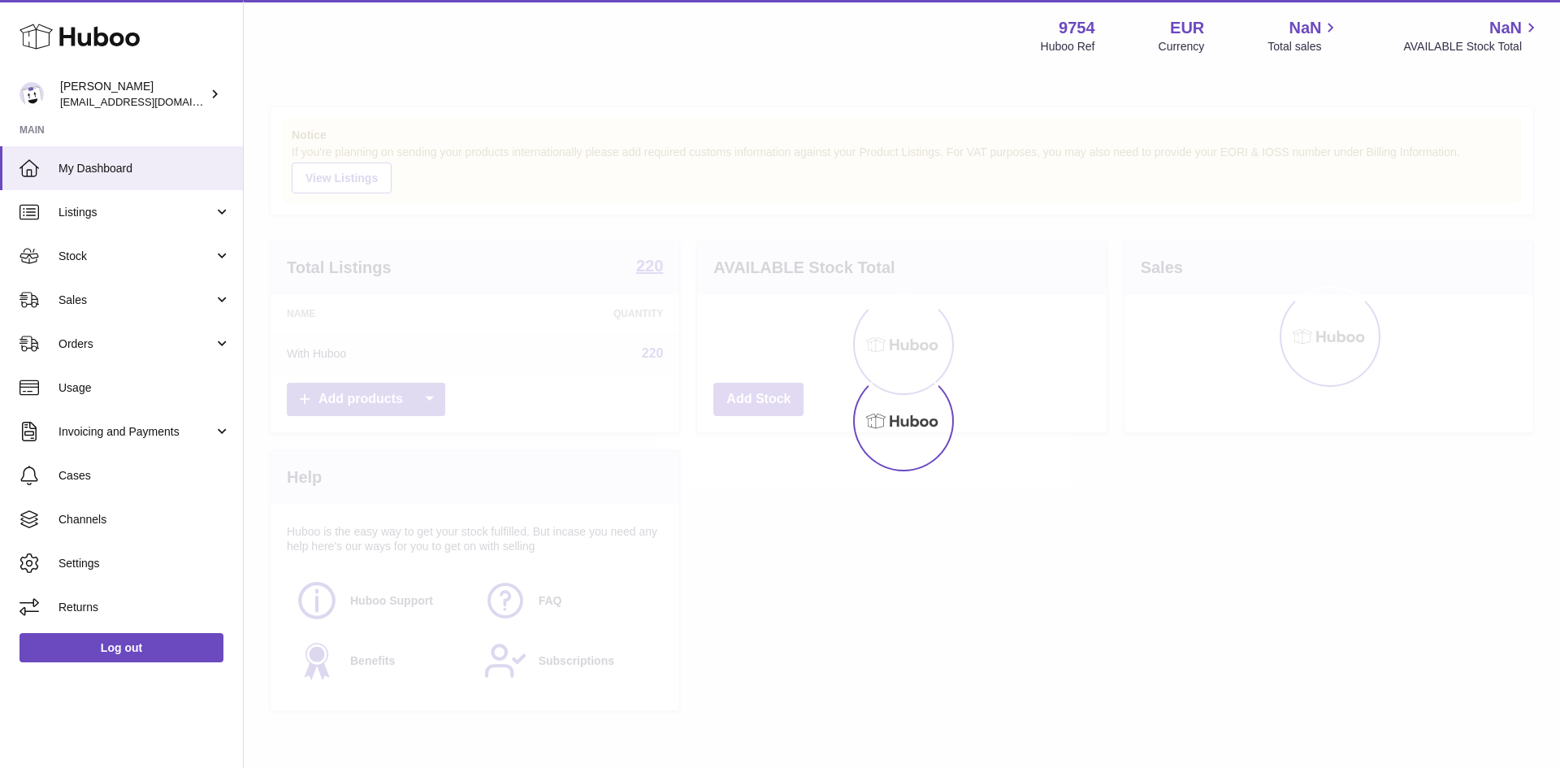  I want to click on span: Channels, so click(145, 519).